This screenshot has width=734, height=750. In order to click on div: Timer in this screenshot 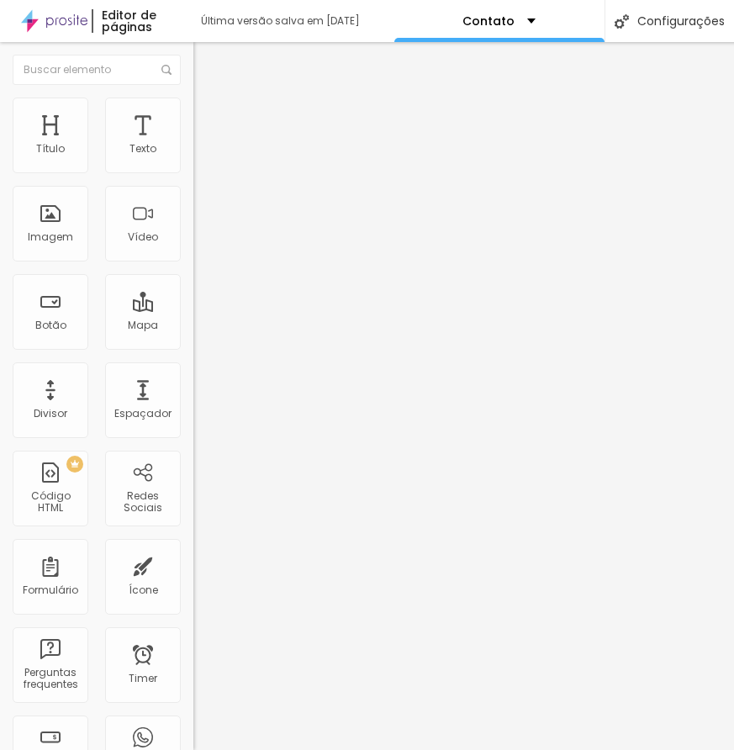, I will do `click(143, 679)`.